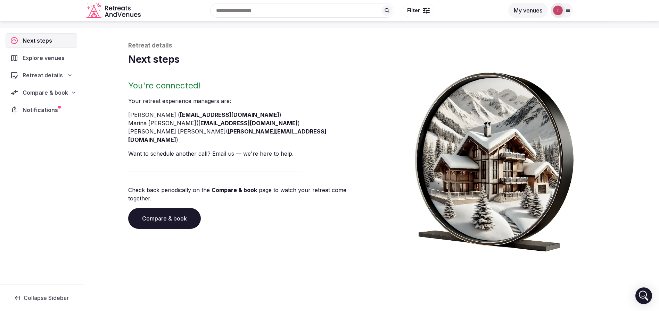  I want to click on p: Want to schedule another call? Email us — we're here to help., so click(248, 154).